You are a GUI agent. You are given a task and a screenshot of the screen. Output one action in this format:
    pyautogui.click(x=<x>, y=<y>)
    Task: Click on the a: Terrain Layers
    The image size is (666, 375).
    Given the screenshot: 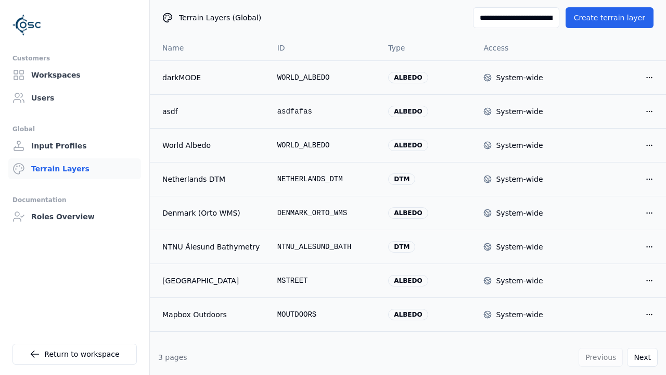 What is the action you would take?
    pyautogui.click(x=74, y=169)
    